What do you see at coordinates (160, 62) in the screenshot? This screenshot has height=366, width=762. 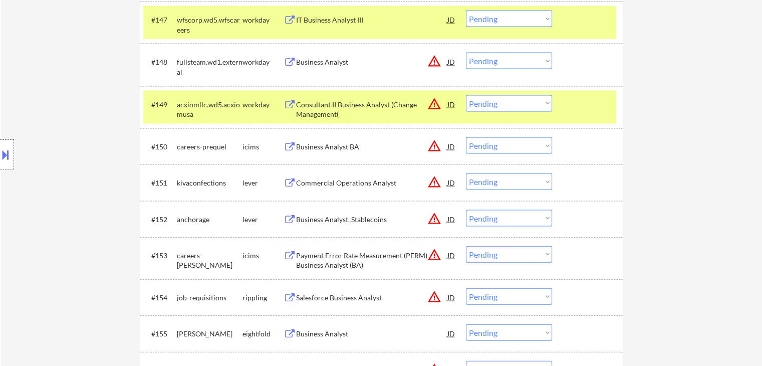 I see `div: #148` at bounding box center [160, 62].